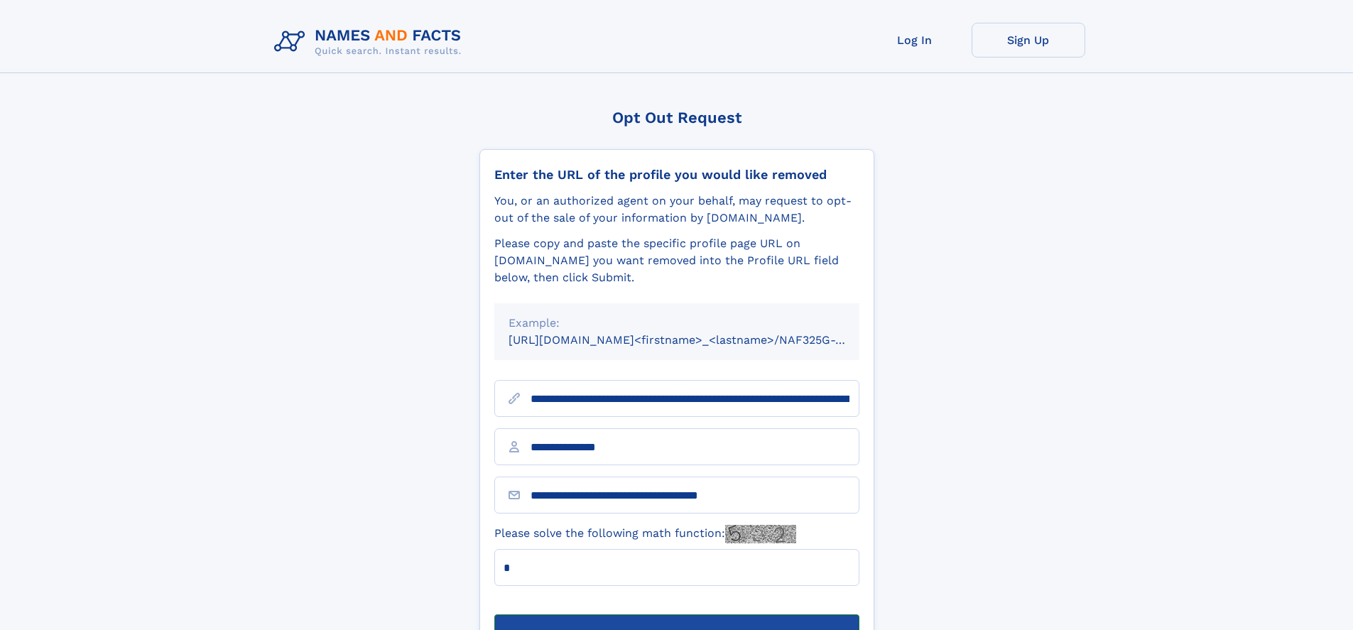 The image size is (1353, 630). Describe the element at coordinates (1028, 40) in the screenshot. I see `a: Sign Up` at that location.